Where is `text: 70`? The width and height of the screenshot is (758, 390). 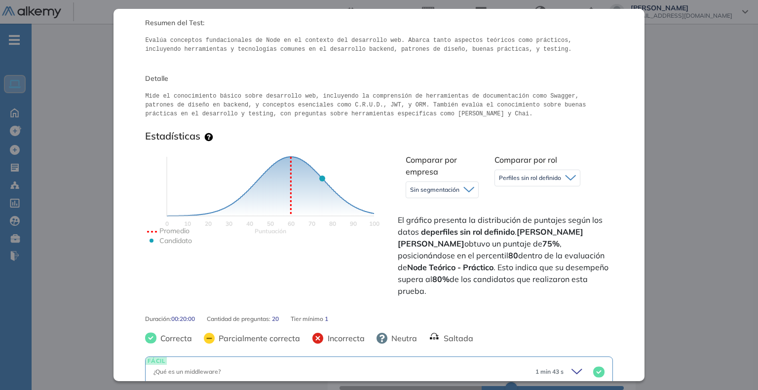 text: 70 is located at coordinates (312, 223).